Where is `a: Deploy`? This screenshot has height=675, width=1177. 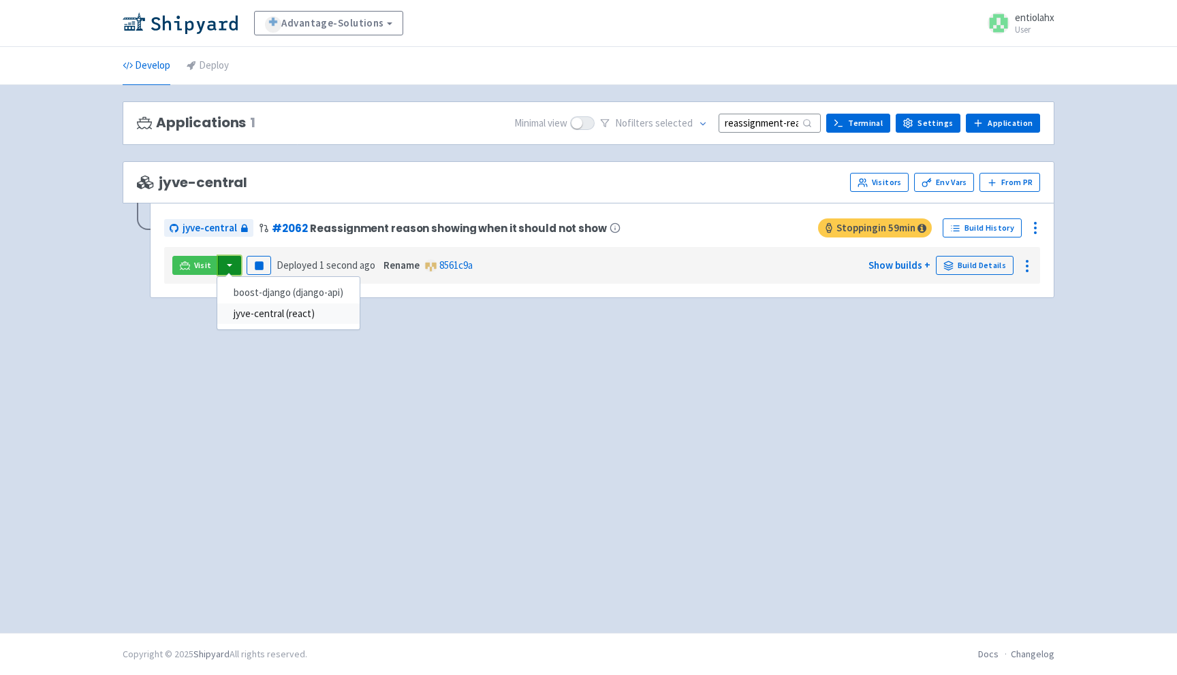
a: Deploy is located at coordinates (208, 66).